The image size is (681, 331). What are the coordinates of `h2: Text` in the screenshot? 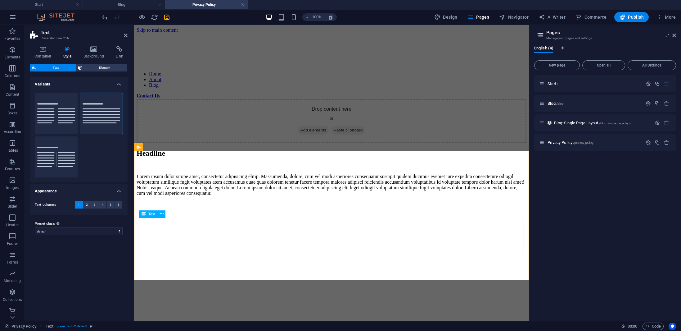 It's located at (84, 33).